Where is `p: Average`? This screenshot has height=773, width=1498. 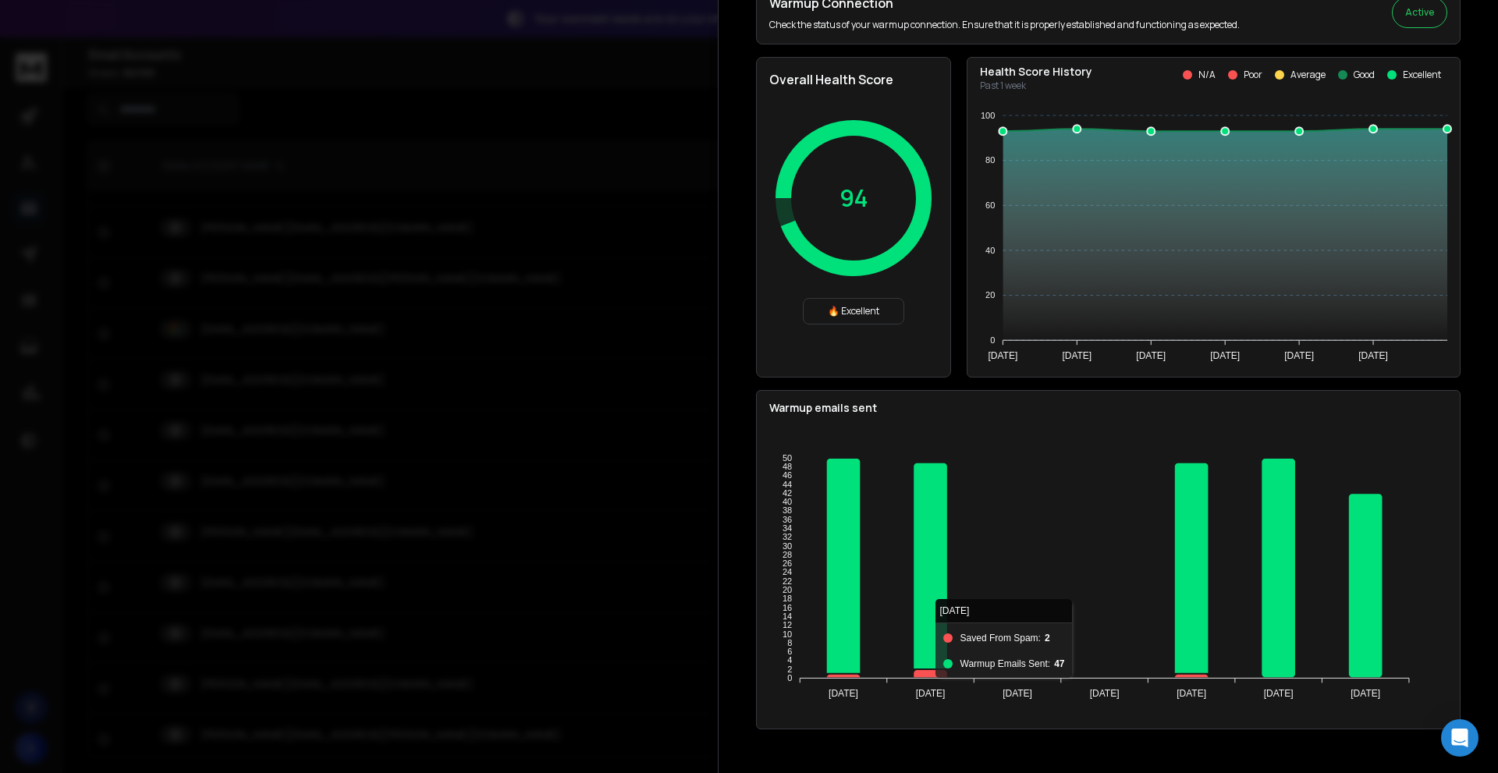
p: Average is located at coordinates (1307, 75).